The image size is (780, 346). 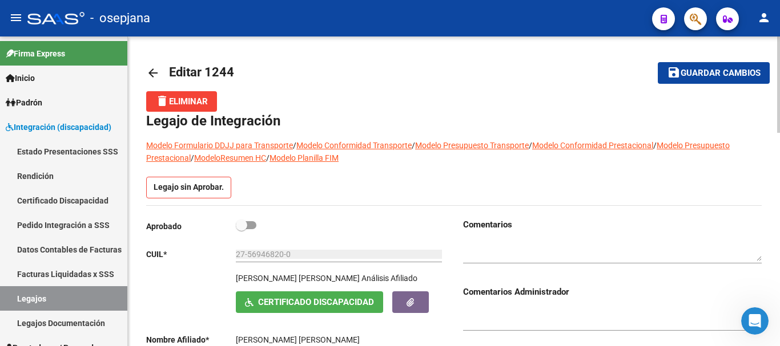 What do you see at coordinates (191, 340) in the screenshot?
I see `p: Nombre Afiliado` at bounding box center [191, 340].